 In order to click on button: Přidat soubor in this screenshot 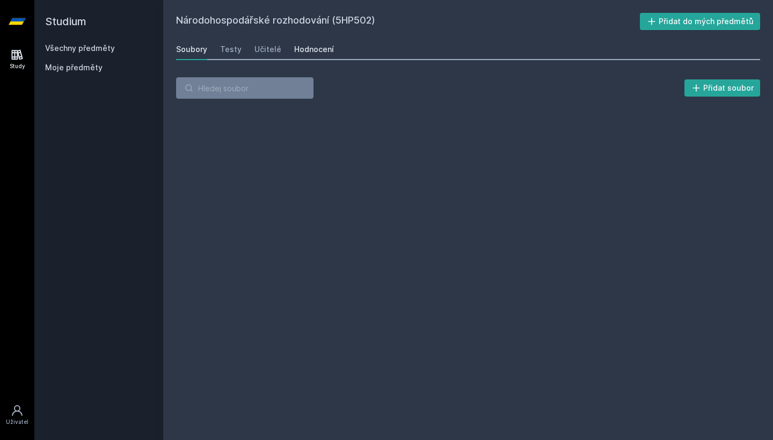, I will do `click(723, 88)`.